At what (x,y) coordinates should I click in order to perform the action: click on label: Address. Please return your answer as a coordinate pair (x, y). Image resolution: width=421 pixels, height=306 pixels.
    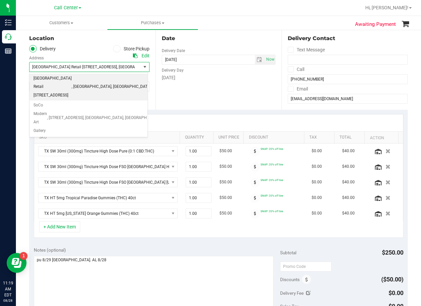
    Looking at the image, I should click on (36, 58).